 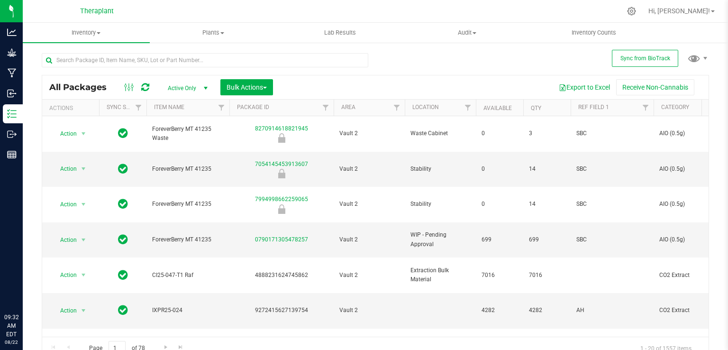 I want to click on span: 4282, so click(x=547, y=310).